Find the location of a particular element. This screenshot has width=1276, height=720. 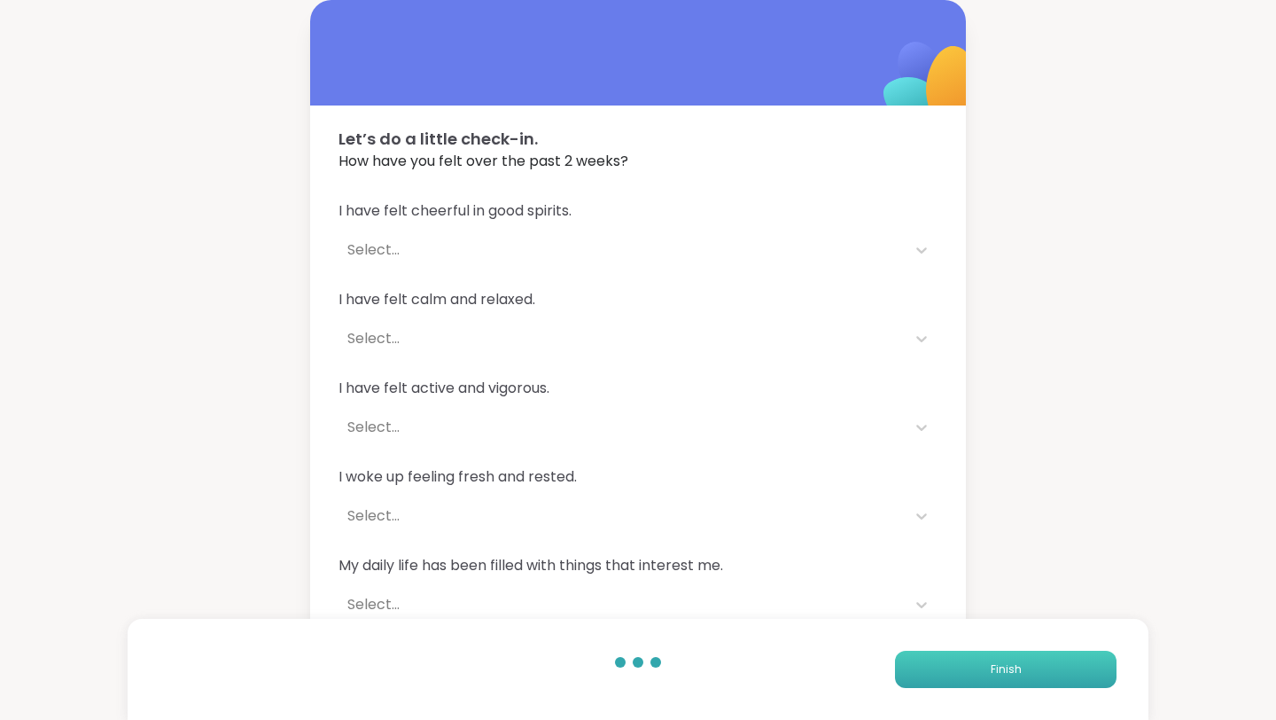

span: I woke up feeling fresh and rested. is located at coordinates (638, 477).